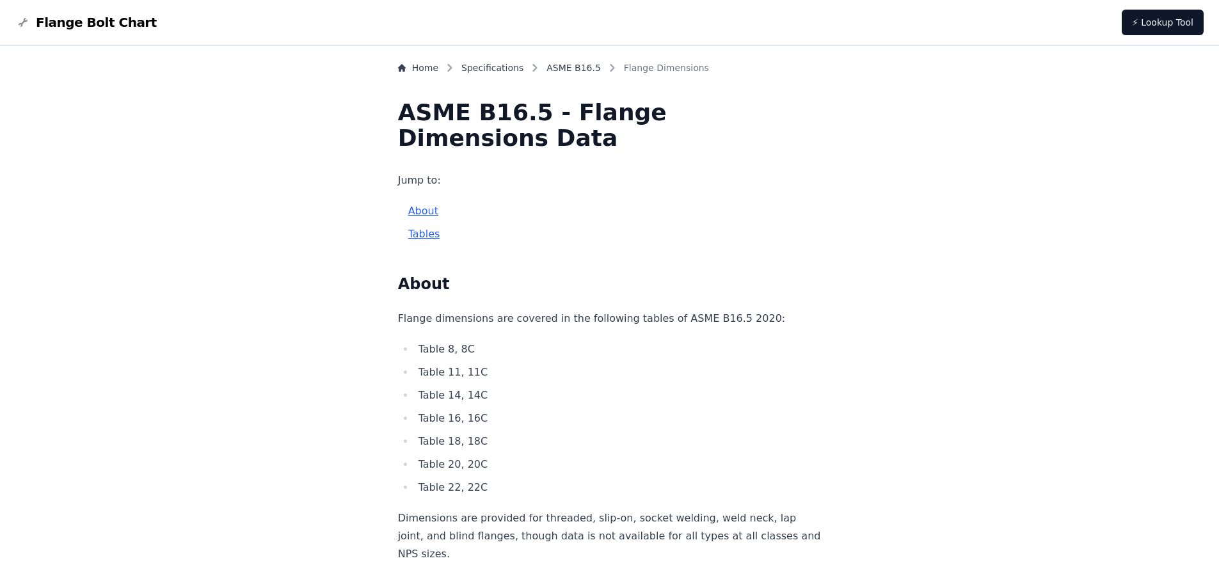 The width and height of the screenshot is (1219, 588). Describe the element at coordinates (1163, 22) in the screenshot. I see `a: ⚡ Lookup Tool` at that location.